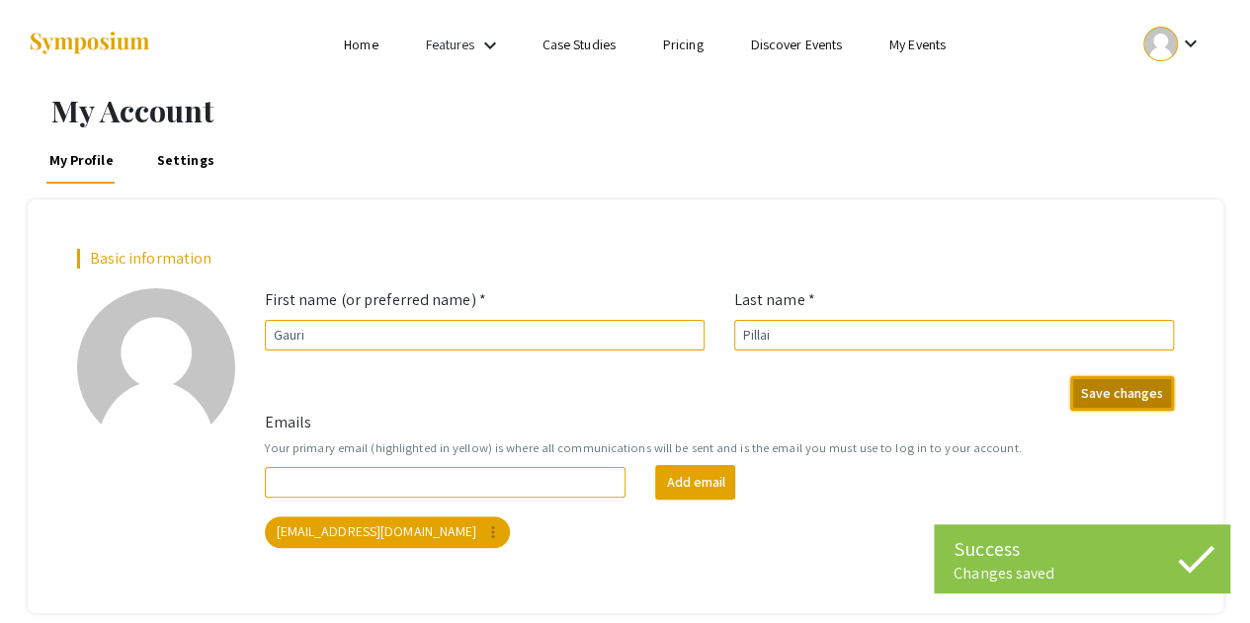 The width and height of the screenshot is (1250, 623). I want to click on mat-chip-list: Your emails, so click(719, 532).